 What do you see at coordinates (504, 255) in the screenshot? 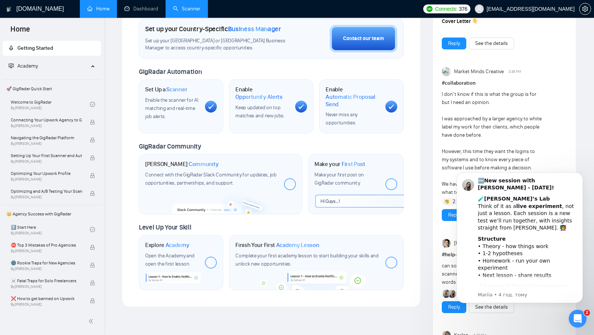
I see `h1: # help-channel` at bounding box center [504, 255].